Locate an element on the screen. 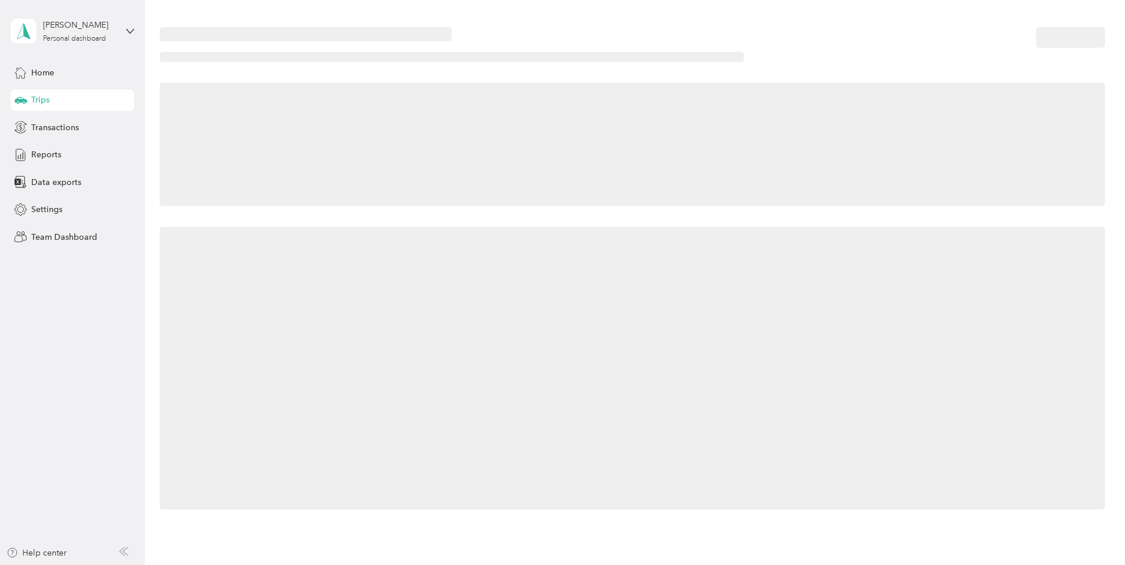 The width and height of the screenshot is (1125, 565). span: Settings is located at coordinates (47, 209).